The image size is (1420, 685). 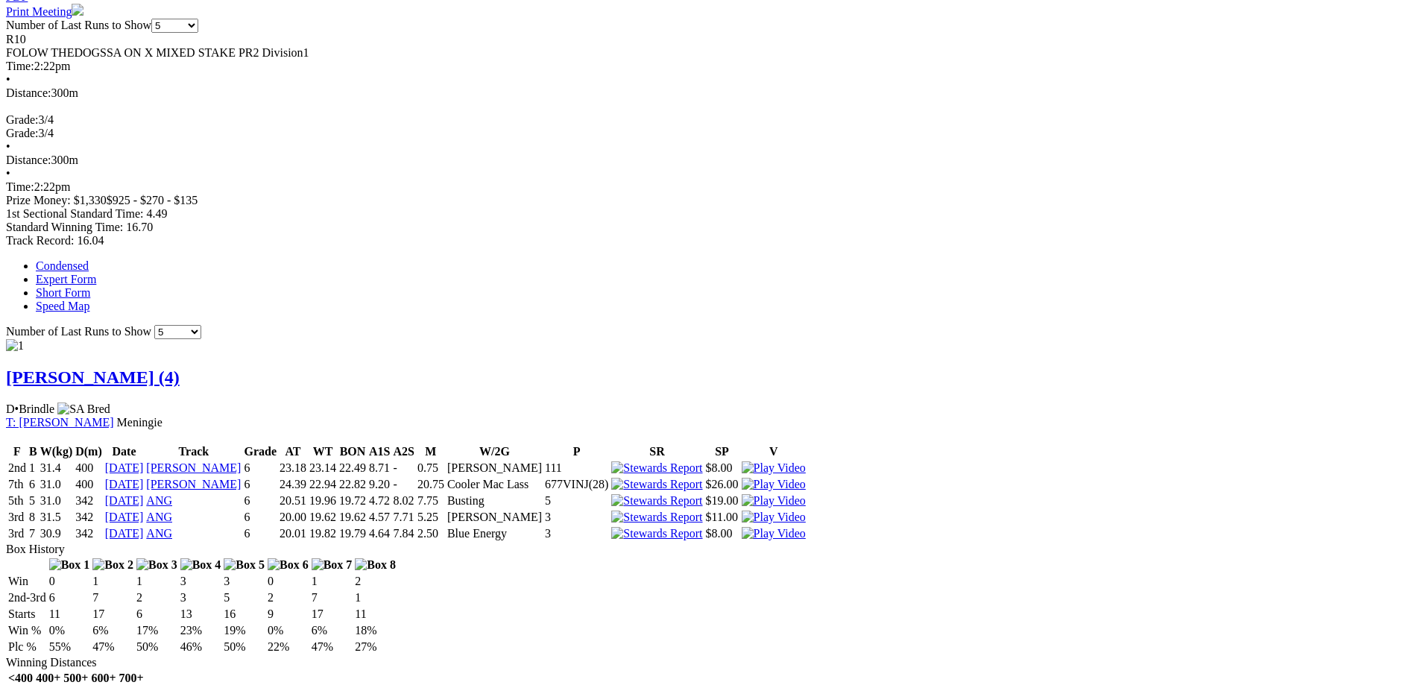 What do you see at coordinates (57, 534) in the screenshot?
I see `td: 30.9` at bounding box center [57, 534].